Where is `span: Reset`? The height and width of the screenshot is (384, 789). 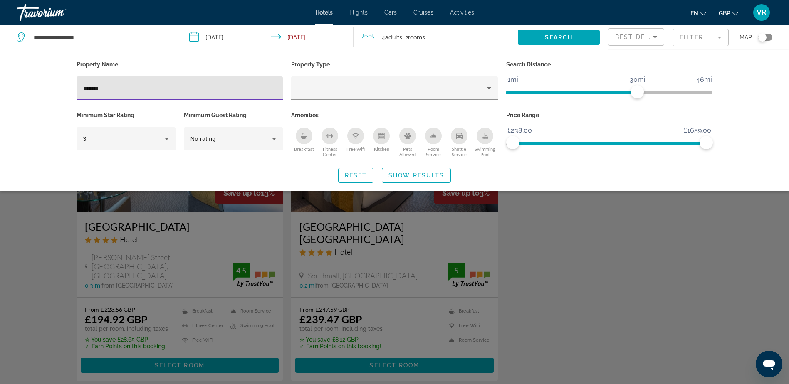
span: Reset is located at coordinates (356, 175).